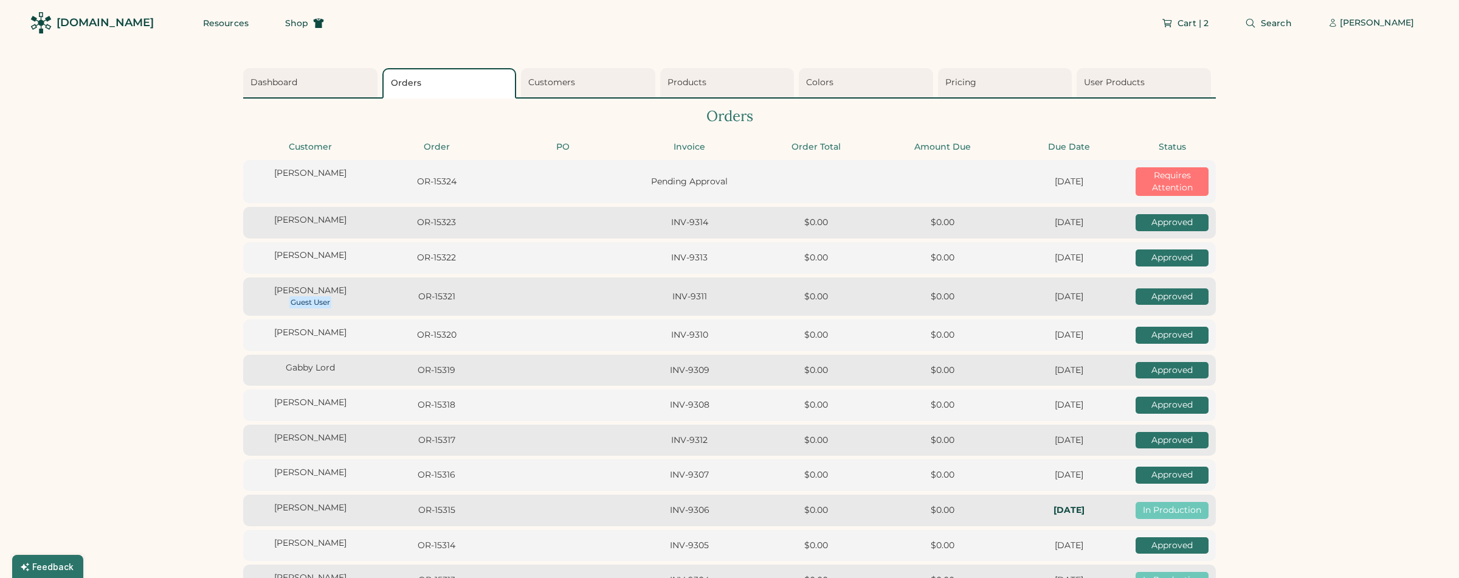 This screenshot has width=1459, height=578. Describe the element at coordinates (437, 335) in the screenshot. I see `div: OR-15320` at that location.